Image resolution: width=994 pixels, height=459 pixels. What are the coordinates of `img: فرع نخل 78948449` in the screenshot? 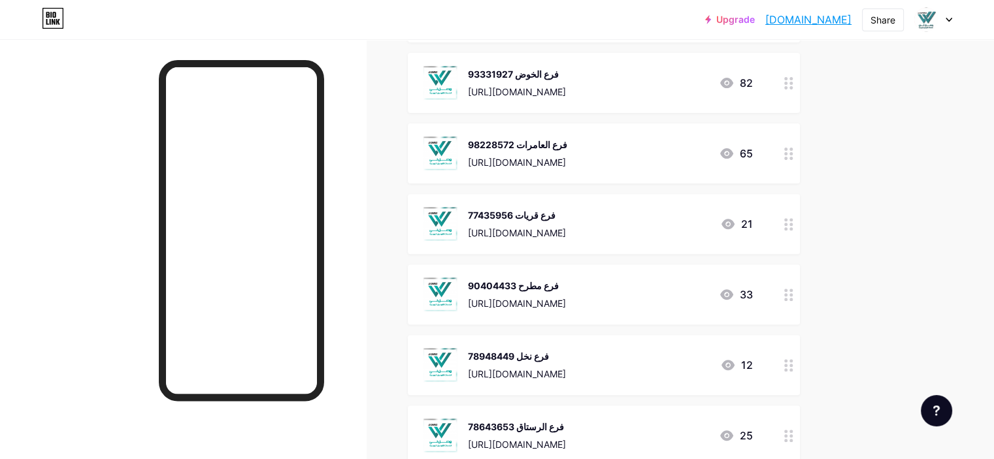 It's located at (440, 365).